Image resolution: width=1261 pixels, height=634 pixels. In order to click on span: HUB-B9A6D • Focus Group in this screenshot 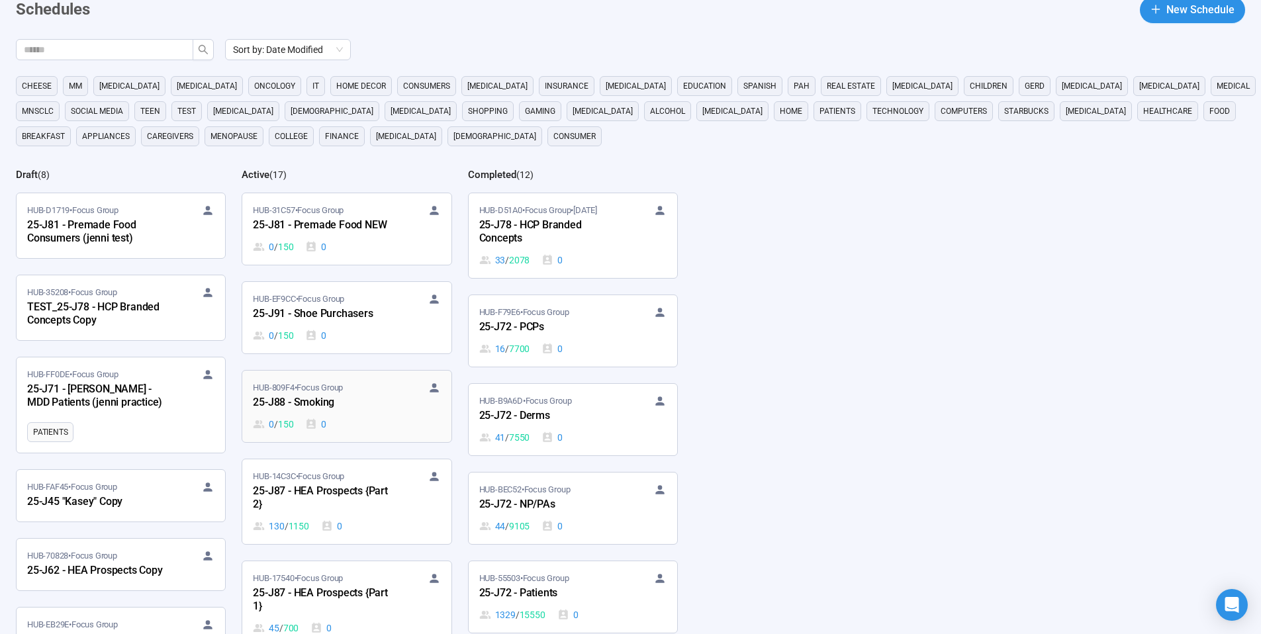, I will do `click(525, 401)`.